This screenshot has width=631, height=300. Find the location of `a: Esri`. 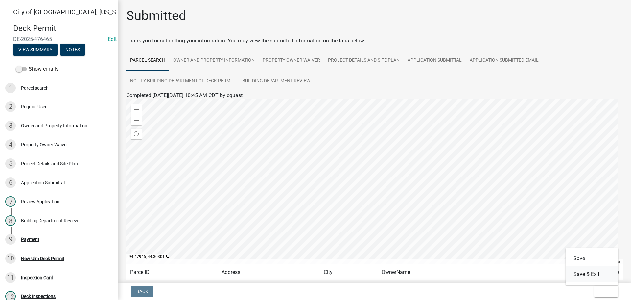

a: Esri is located at coordinates (619, 261).